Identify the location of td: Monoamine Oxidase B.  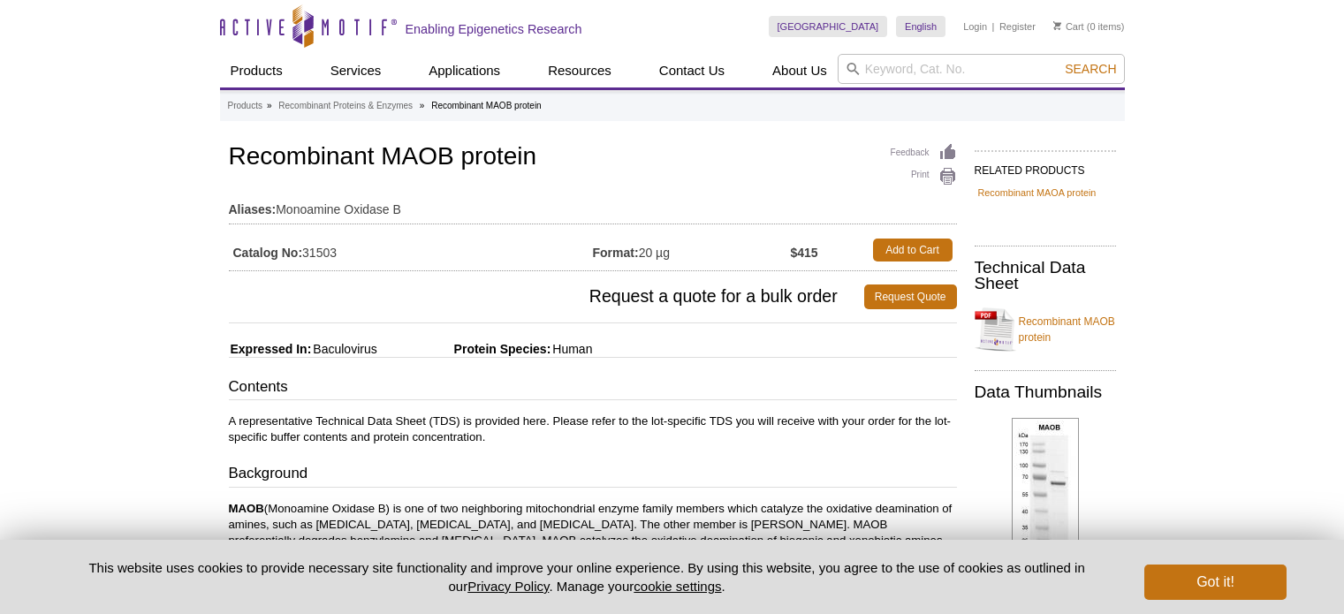
(593, 205).